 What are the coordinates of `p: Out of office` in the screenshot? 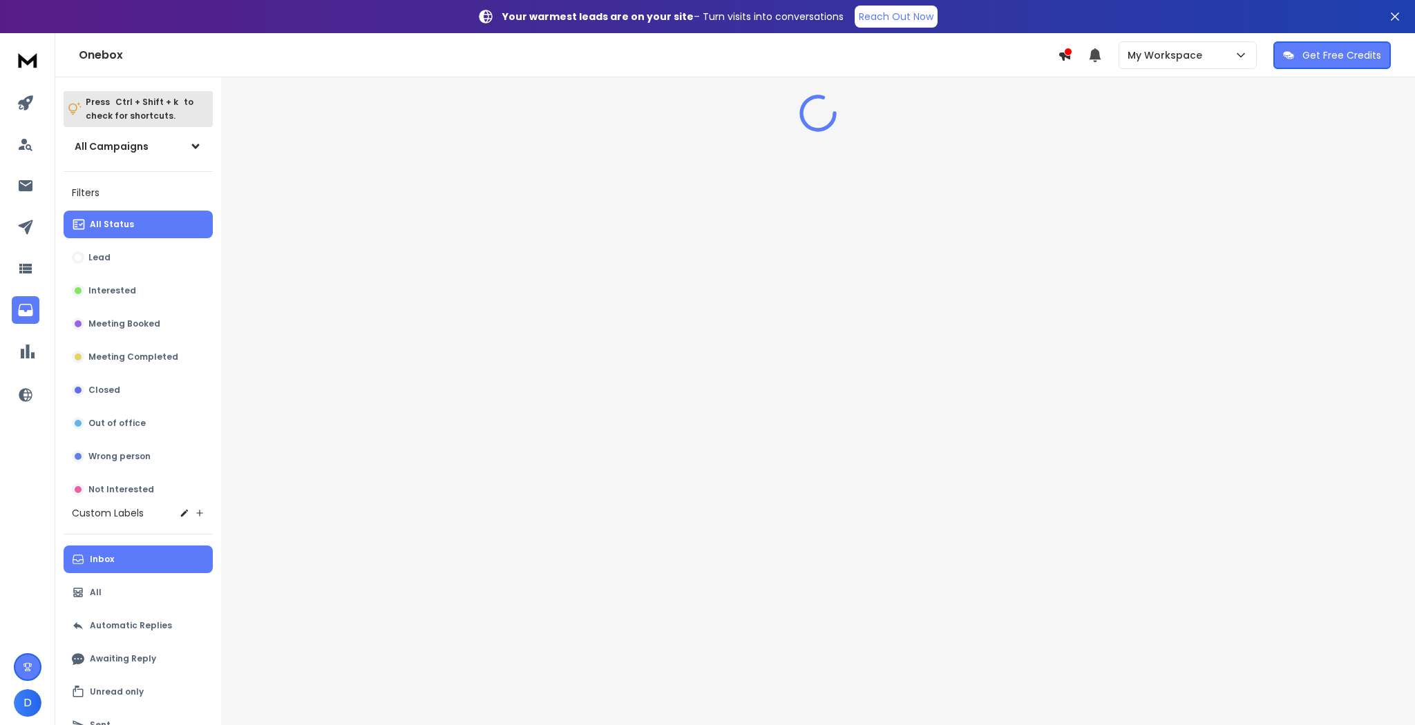 It's located at (117, 423).